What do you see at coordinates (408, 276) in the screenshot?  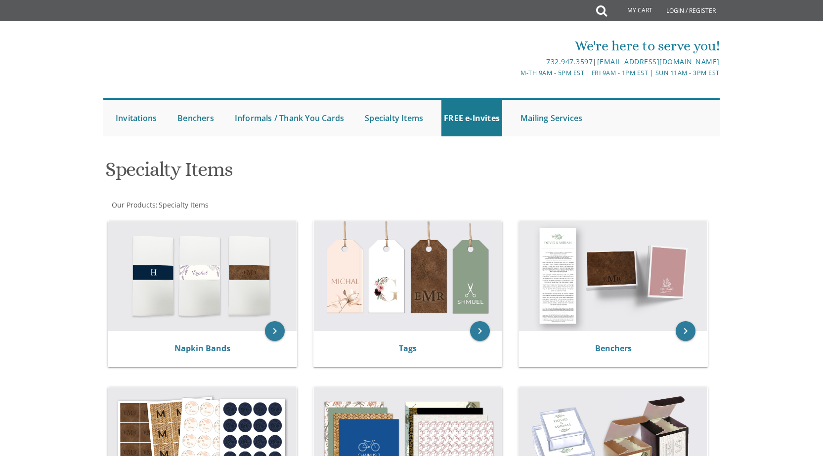 I see `img: Tags` at bounding box center [408, 276].